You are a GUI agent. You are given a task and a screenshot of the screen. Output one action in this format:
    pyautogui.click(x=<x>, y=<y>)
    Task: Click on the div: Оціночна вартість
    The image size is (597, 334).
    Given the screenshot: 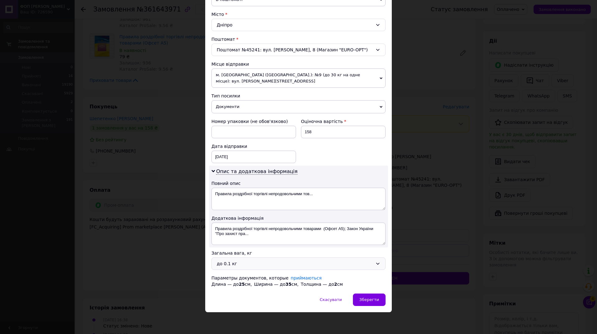 What is the action you would take?
    pyautogui.click(x=343, y=121)
    